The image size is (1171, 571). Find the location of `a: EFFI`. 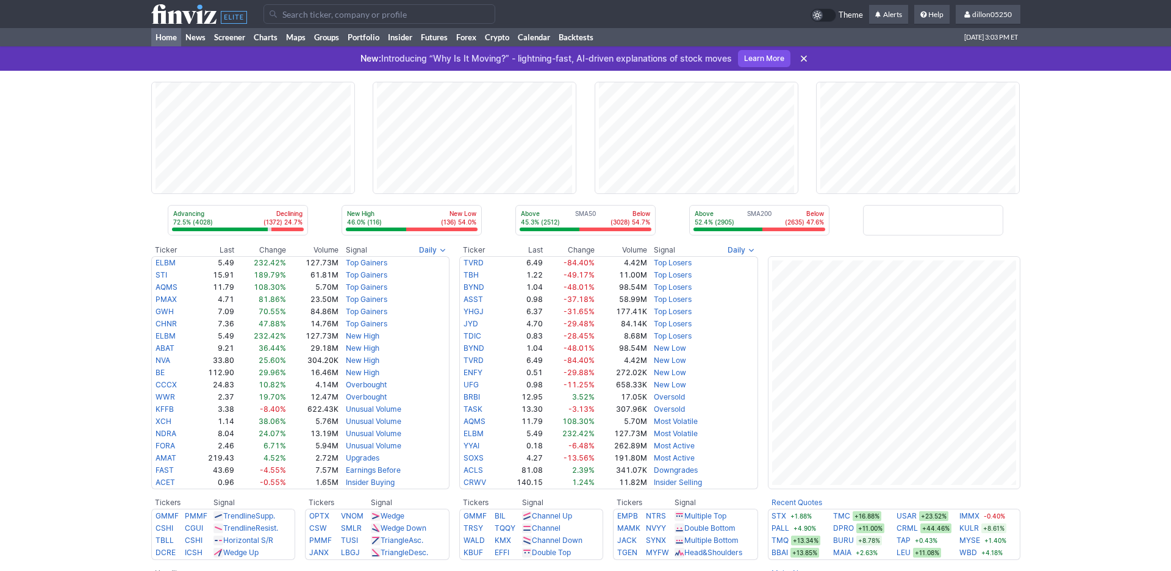

a: EFFI is located at coordinates (502, 552).